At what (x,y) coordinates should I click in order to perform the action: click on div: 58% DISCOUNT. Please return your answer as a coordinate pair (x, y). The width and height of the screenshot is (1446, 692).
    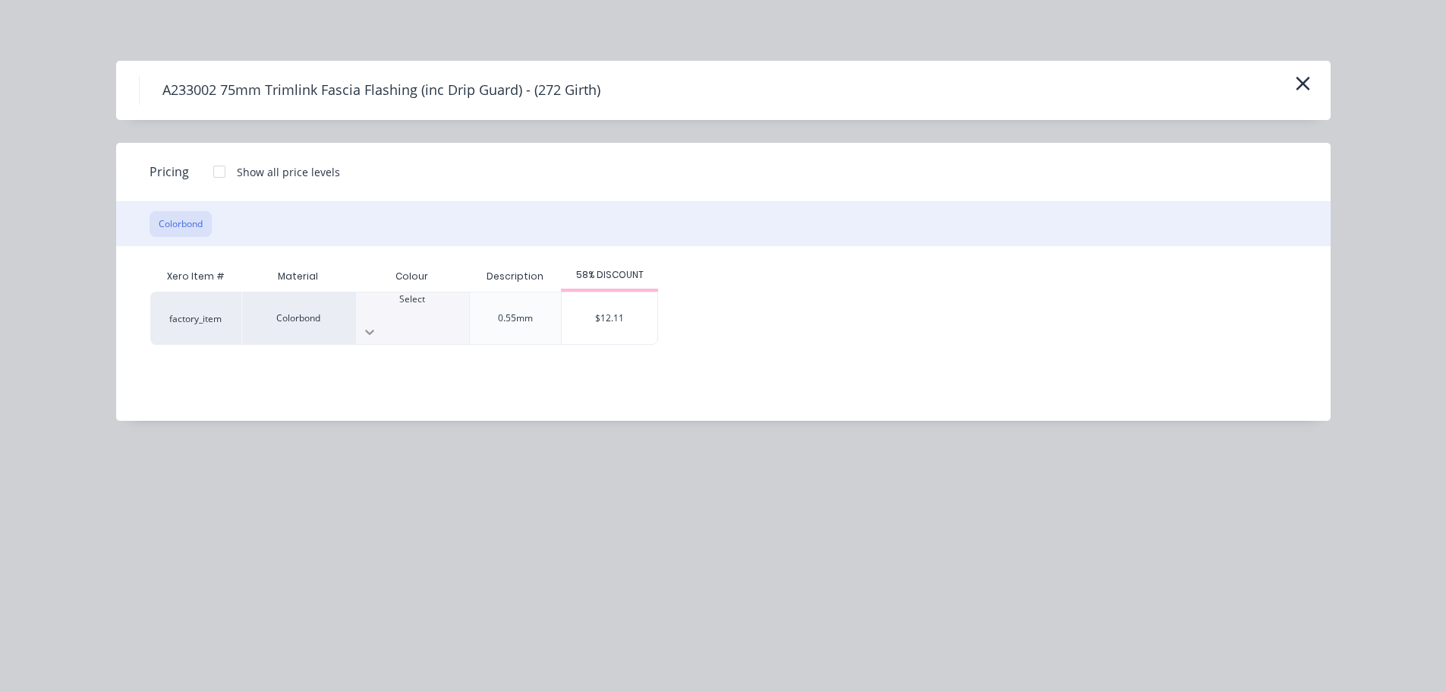
    Looking at the image, I should click on (610, 275).